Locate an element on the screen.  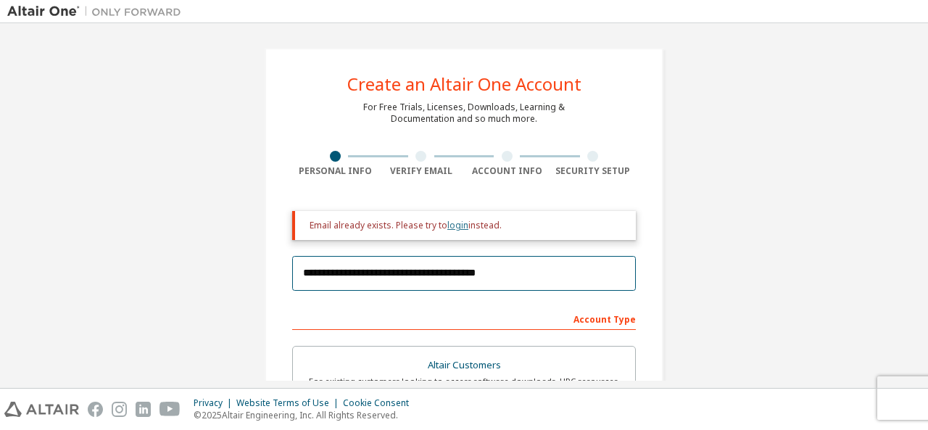
p: © 2025 Altair Engineering, Inc. All Rights Reserved. is located at coordinates (305, 415).